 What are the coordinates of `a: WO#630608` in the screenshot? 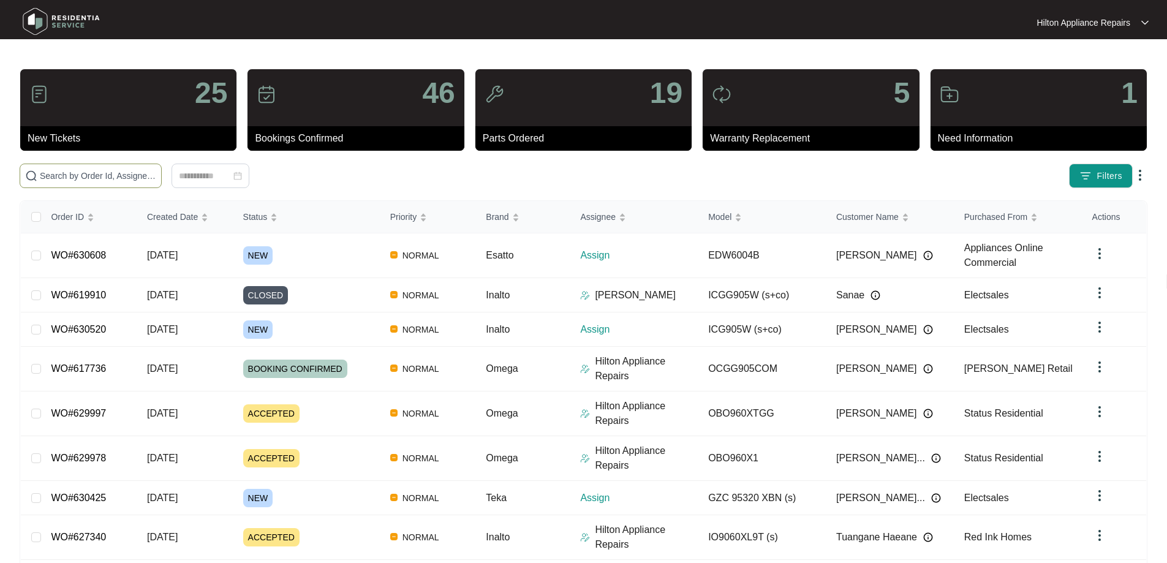 It's located at (78, 255).